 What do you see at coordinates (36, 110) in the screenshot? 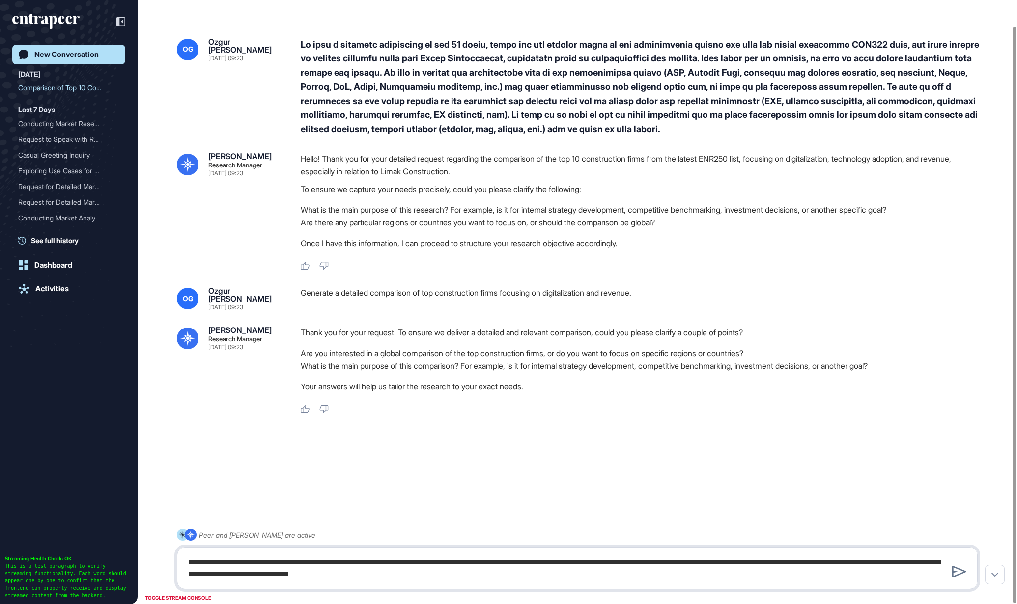
I see `div: Last 7 Days` at bounding box center [36, 110].